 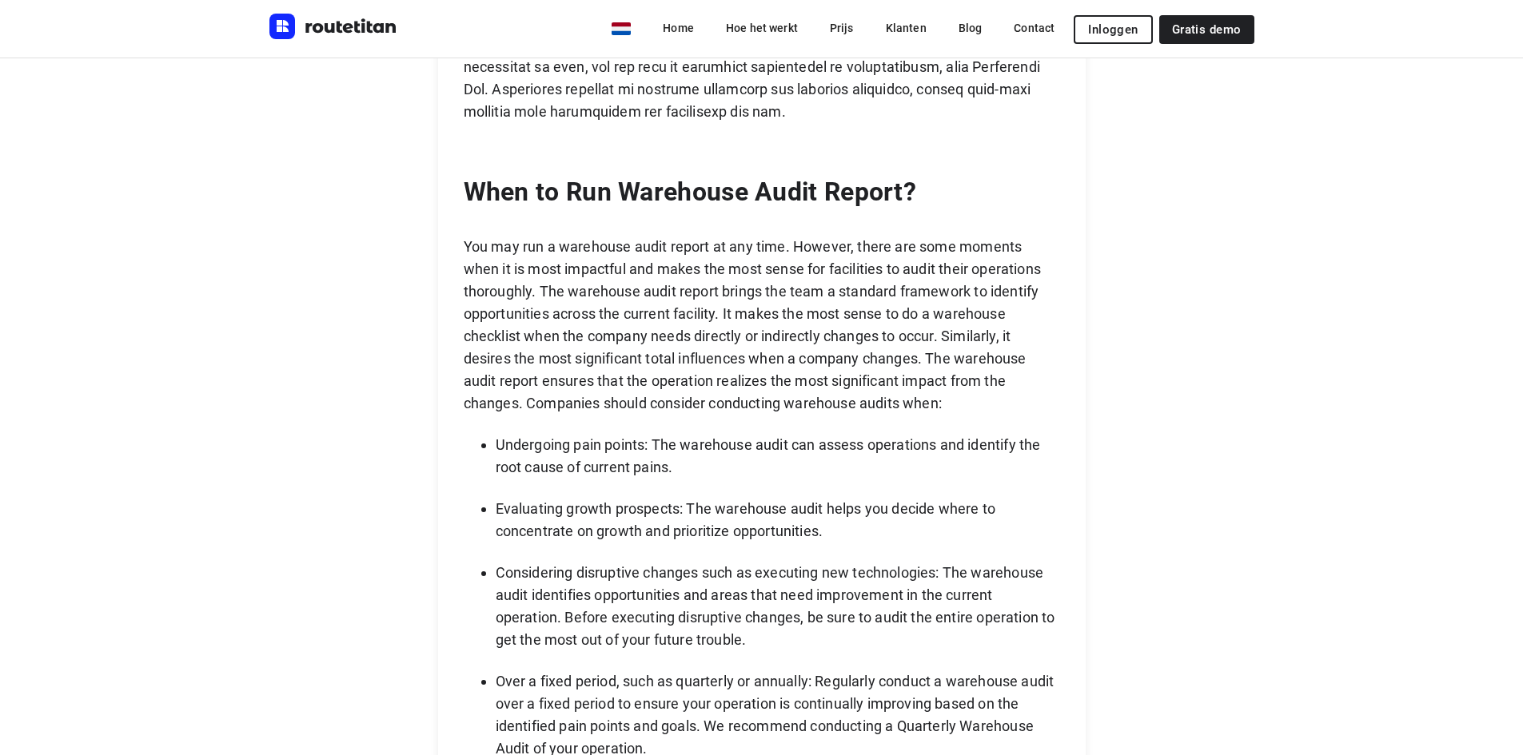 I want to click on span: Gratis demo, so click(x=1206, y=30).